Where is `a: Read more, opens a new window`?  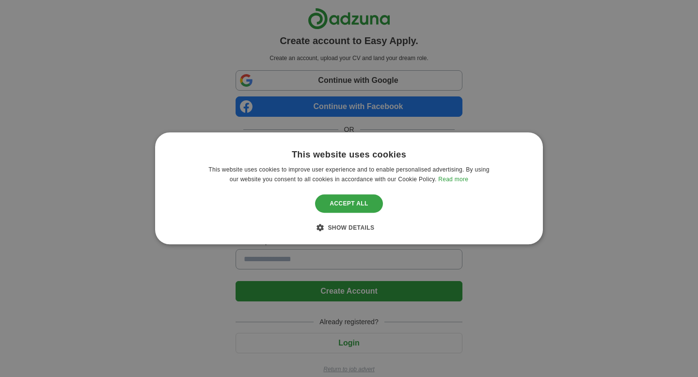
a: Read more, opens a new window is located at coordinates (453, 180).